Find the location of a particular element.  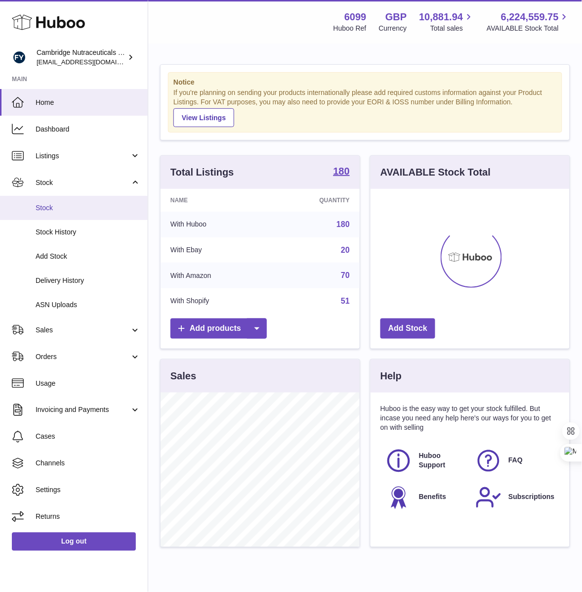

strong: Notice is located at coordinates (365, 82).